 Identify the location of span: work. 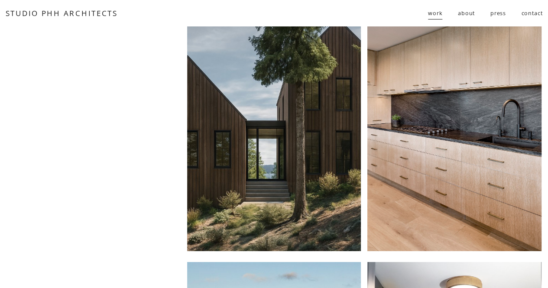
(435, 13).